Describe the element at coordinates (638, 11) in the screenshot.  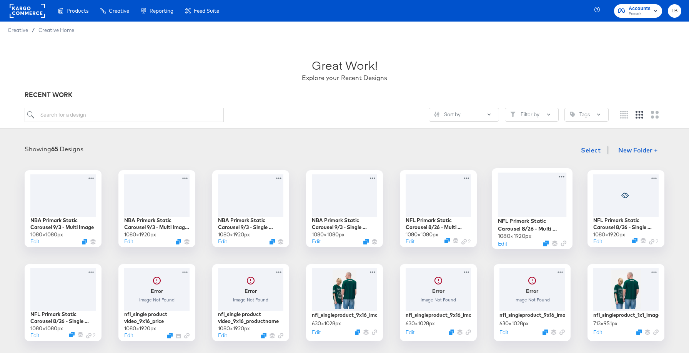
I see `button: AccountsPrimark` at that location.